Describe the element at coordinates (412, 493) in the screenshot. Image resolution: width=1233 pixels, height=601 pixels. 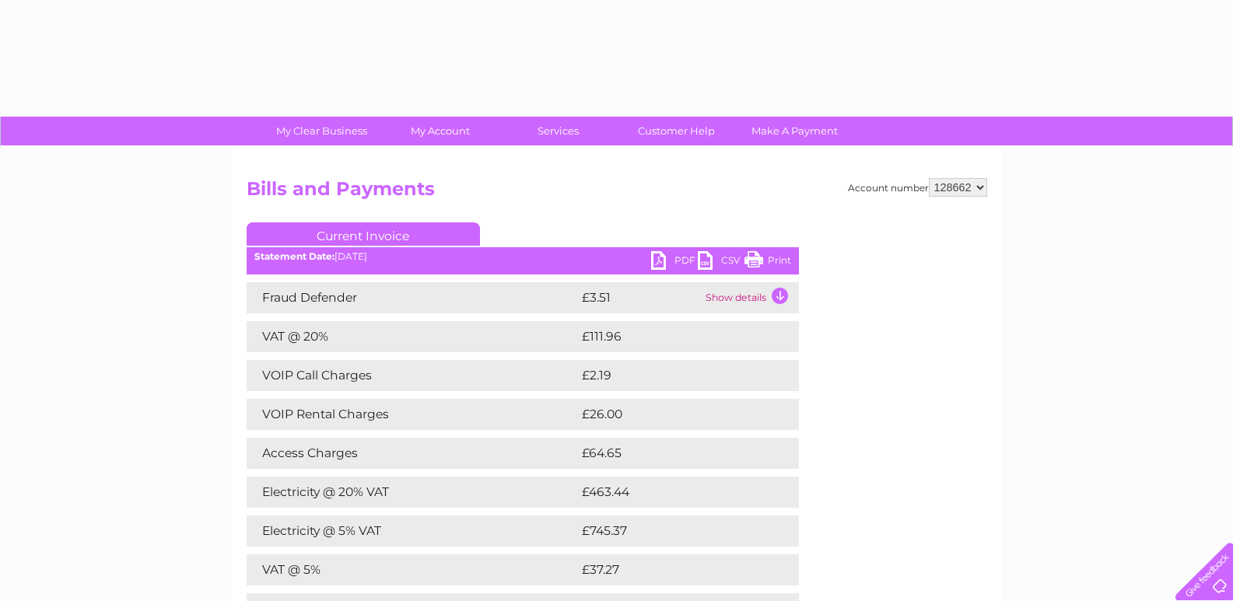
I see `td: Electricity @ 20% VAT` at that location.